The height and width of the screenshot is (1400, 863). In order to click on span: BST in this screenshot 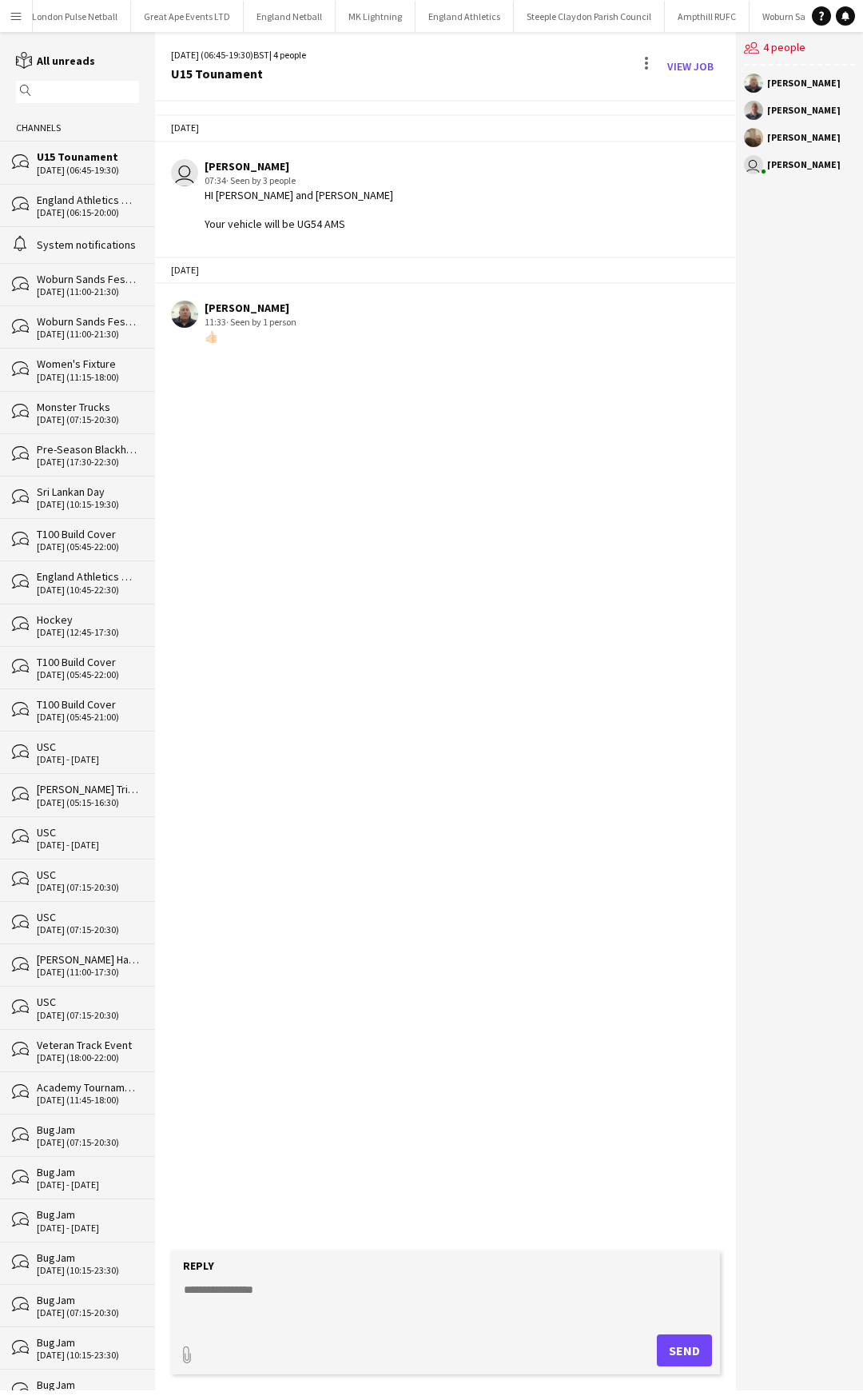, I will do `click(262, 54)`.